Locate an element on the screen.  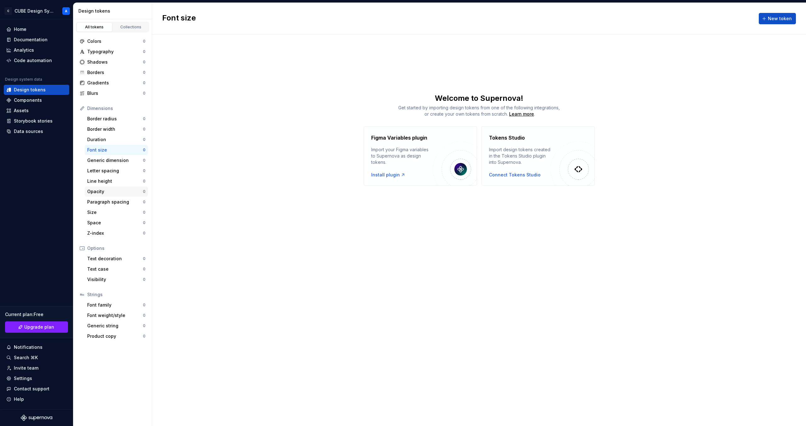
button: New token is located at coordinates (777, 19).